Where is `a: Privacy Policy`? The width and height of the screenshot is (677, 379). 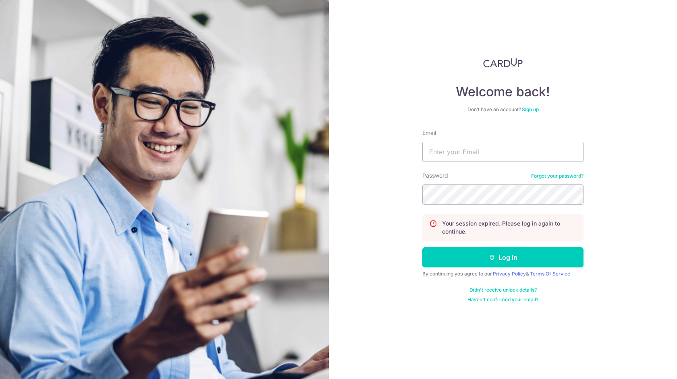
a: Privacy Policy is located at coordinates (509, 274).